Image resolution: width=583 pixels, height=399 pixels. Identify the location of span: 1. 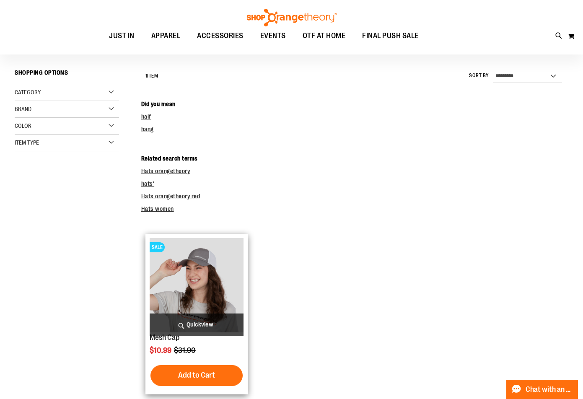
(146, 76).